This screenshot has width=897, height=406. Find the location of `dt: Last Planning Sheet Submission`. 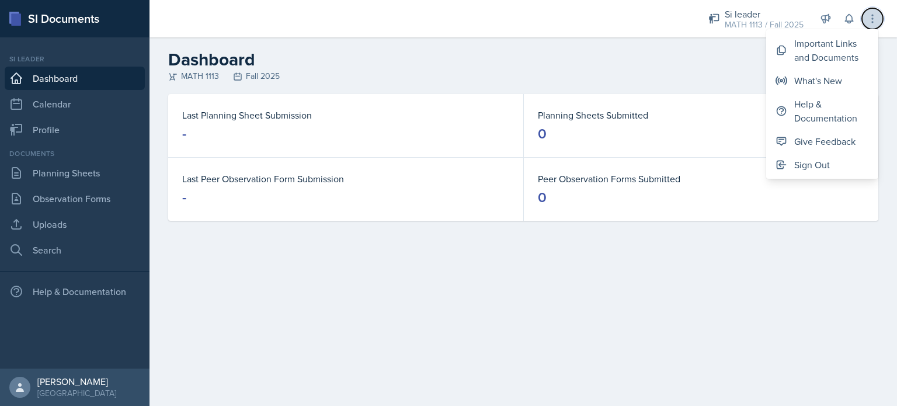

dt: Last Planning Sheet Submission is located at coordinates (346, 115).